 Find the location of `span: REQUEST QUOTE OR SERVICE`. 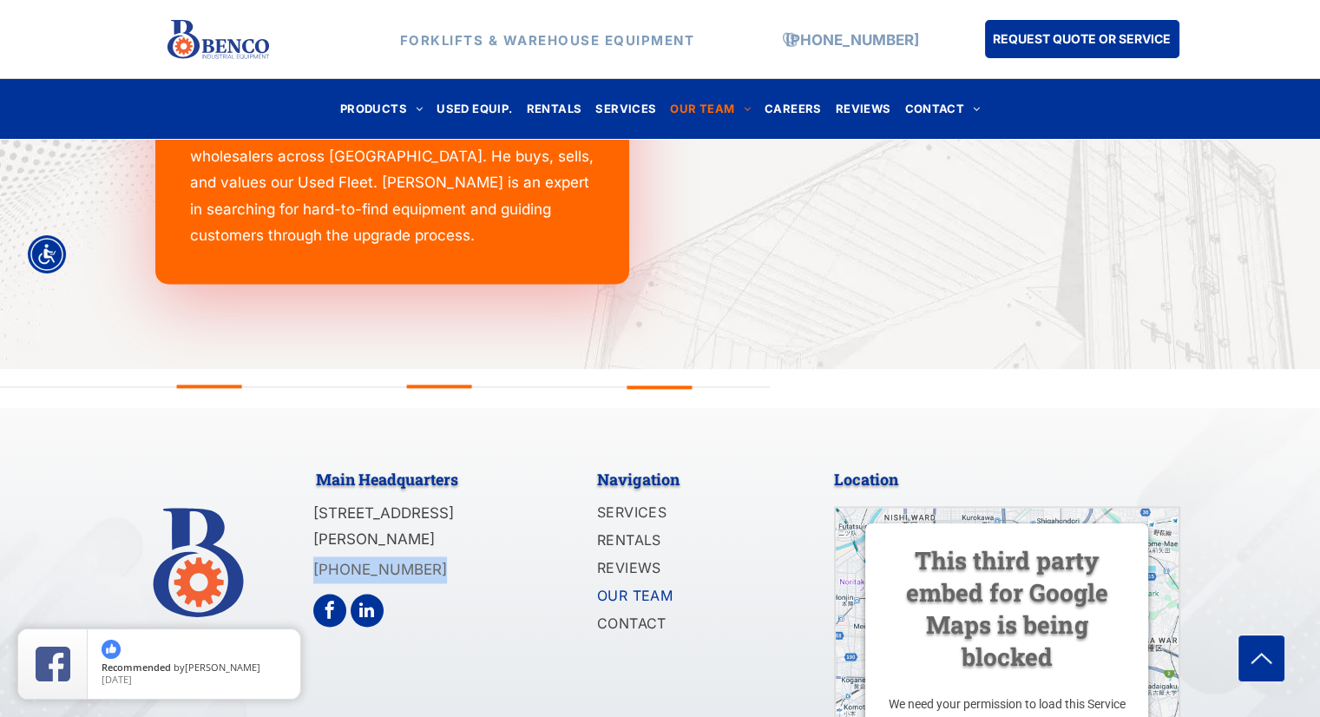

span: REQUEST QUOTE OR SERVICE is located at coordinates (1082, 38).